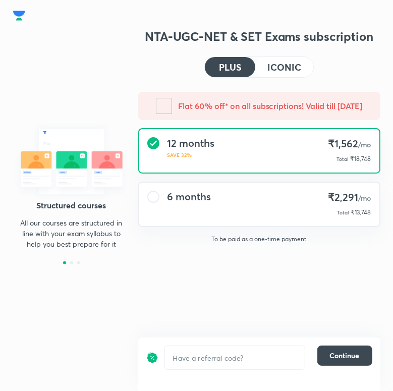 The width and height of the screenshot is (393, 391). I want to click on p: SAVE 32%, so click(191, 155).